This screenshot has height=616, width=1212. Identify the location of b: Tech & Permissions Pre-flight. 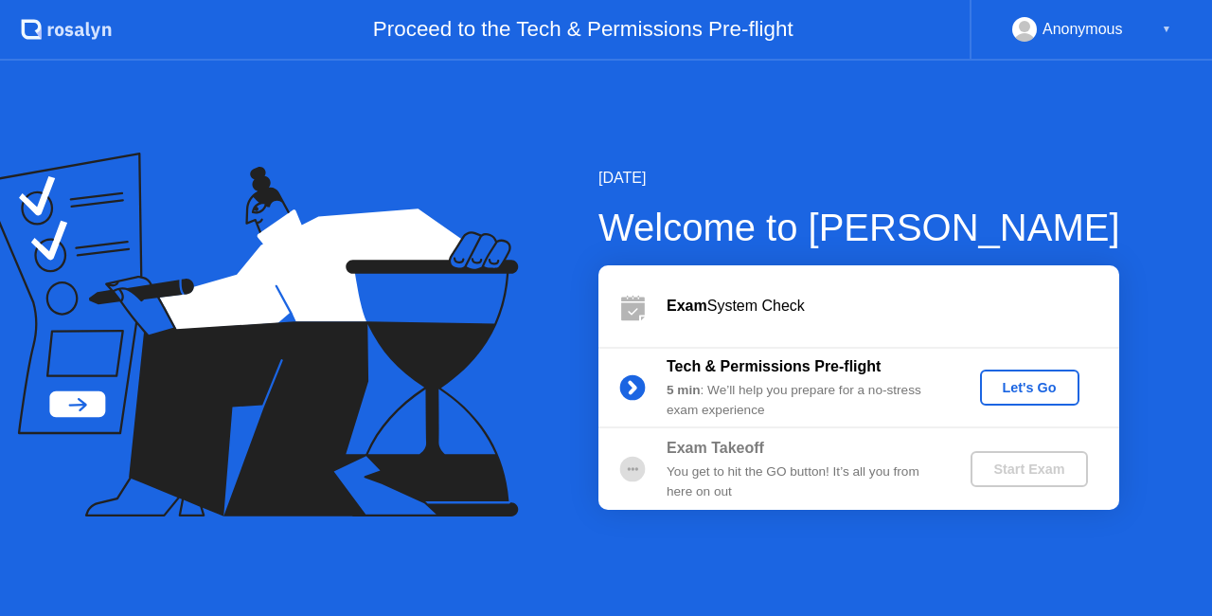
(774, 366).